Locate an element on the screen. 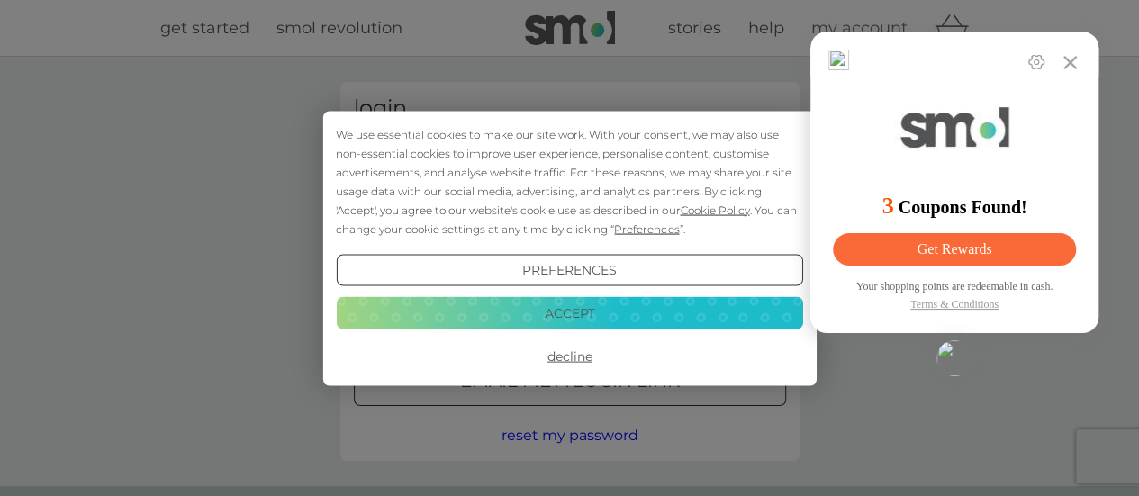 This screenshot has width=1139, height=496. div: Cookie Consent Prompt is located at coordinates (569, 248).